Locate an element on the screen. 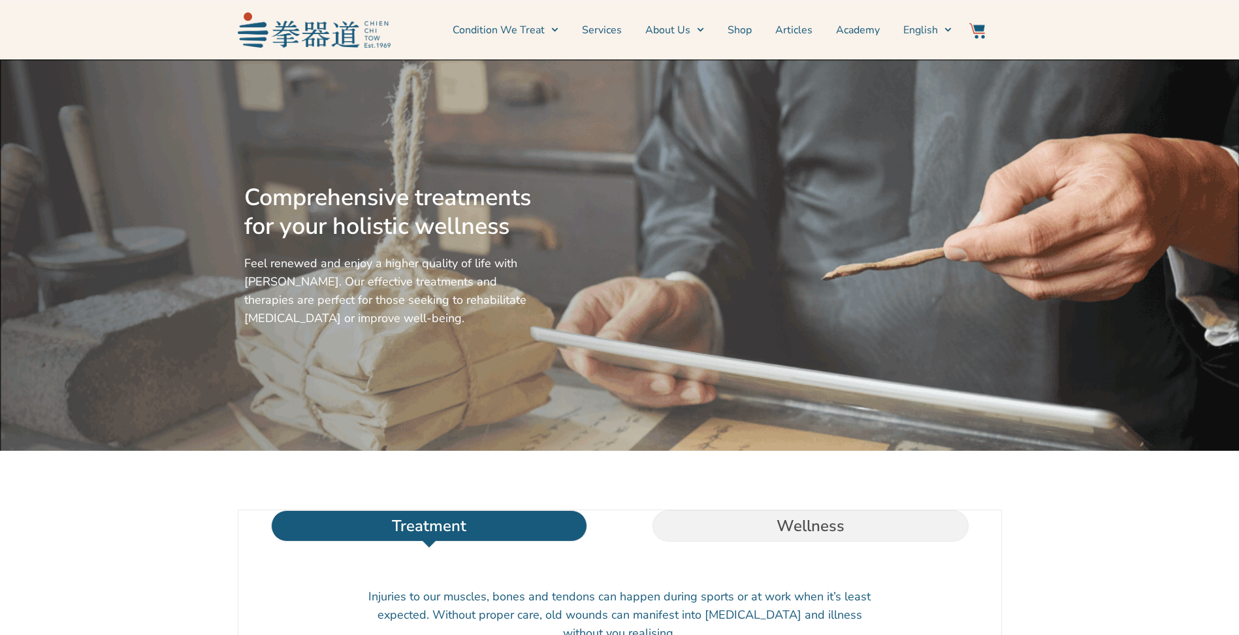  a: Shop is located at coordinates (739, 30).